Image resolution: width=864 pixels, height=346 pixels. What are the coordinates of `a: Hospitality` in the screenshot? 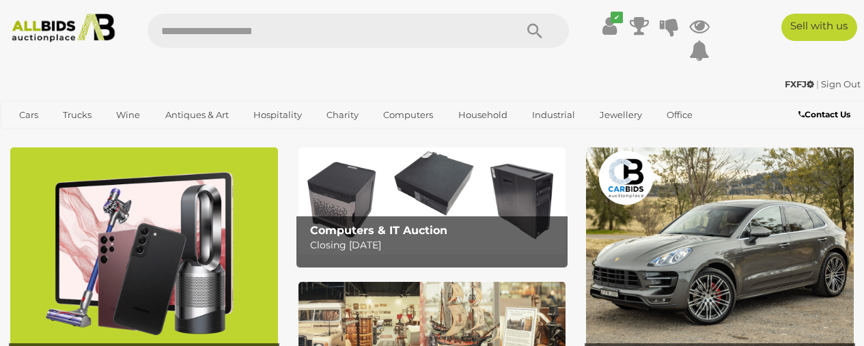 It's located at (277, 115).